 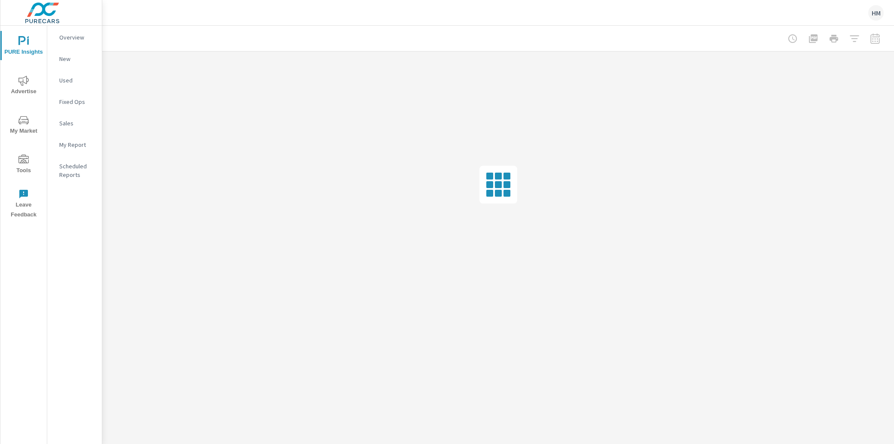 What do you see at coordinates (24, 46) in the screenshot?
I see `span: PURE Insights` at bounding box center [24, 46].